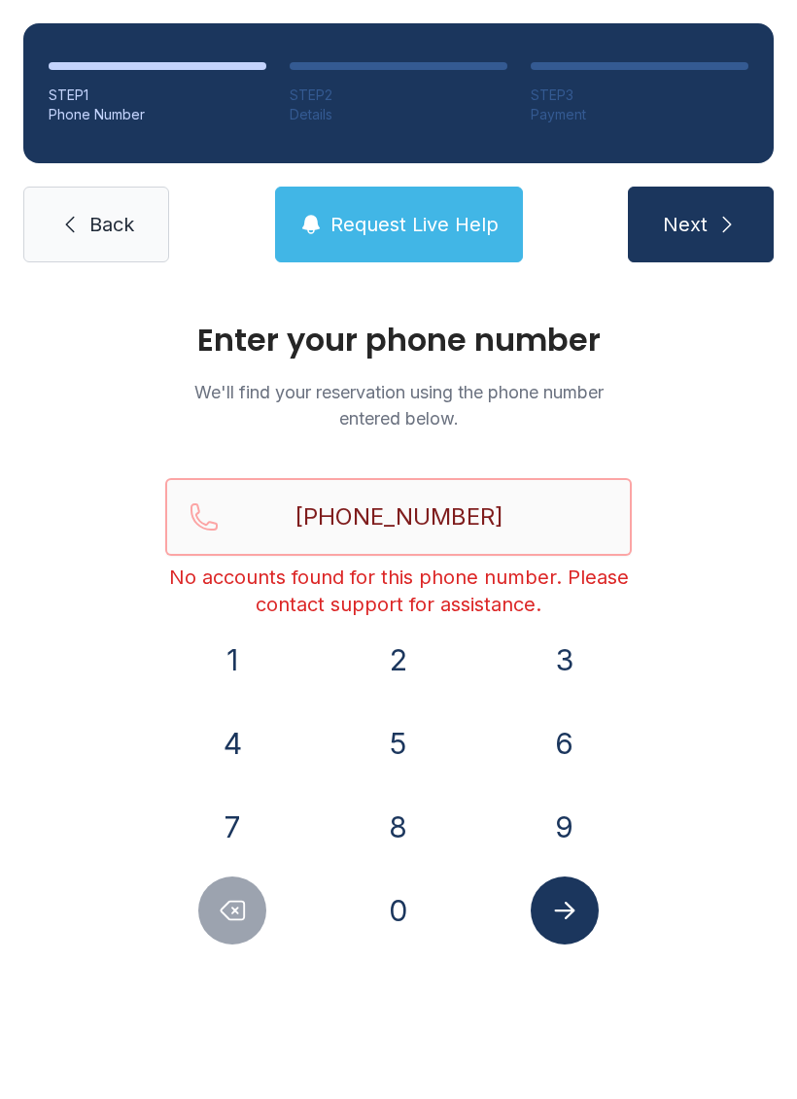 The image size is (797, 1099). I want to click on button: 7, so click(232, 827).